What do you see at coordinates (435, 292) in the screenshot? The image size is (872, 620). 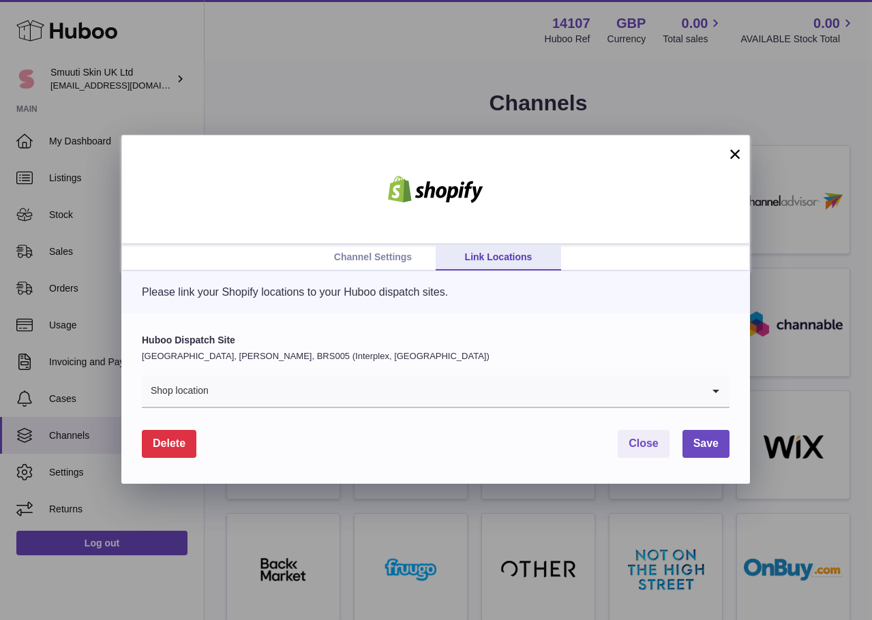 I see `p: Please link your Shopify locations to your Huboo dispatch sites.` at bounding box center [435, 292].